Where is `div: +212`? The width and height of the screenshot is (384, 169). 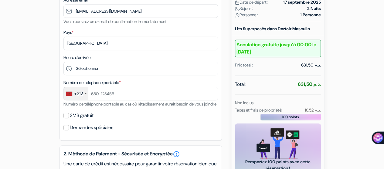 div: +212 is located at coordinates (78, 94).